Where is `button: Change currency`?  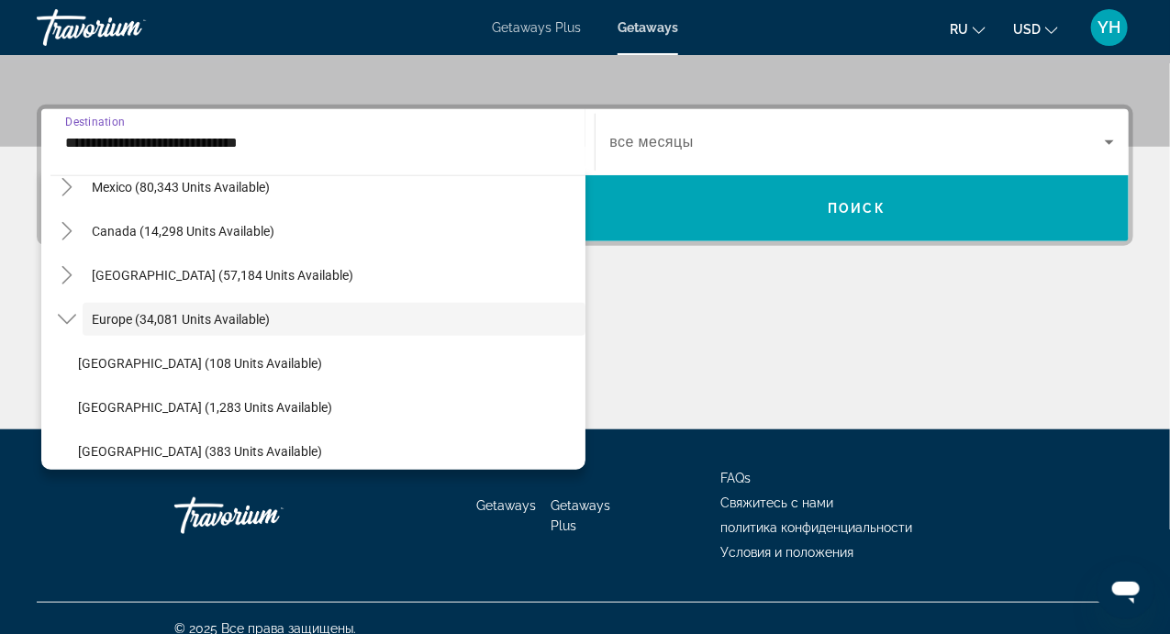 button: Change currency is located at coordinates (1036, 28).